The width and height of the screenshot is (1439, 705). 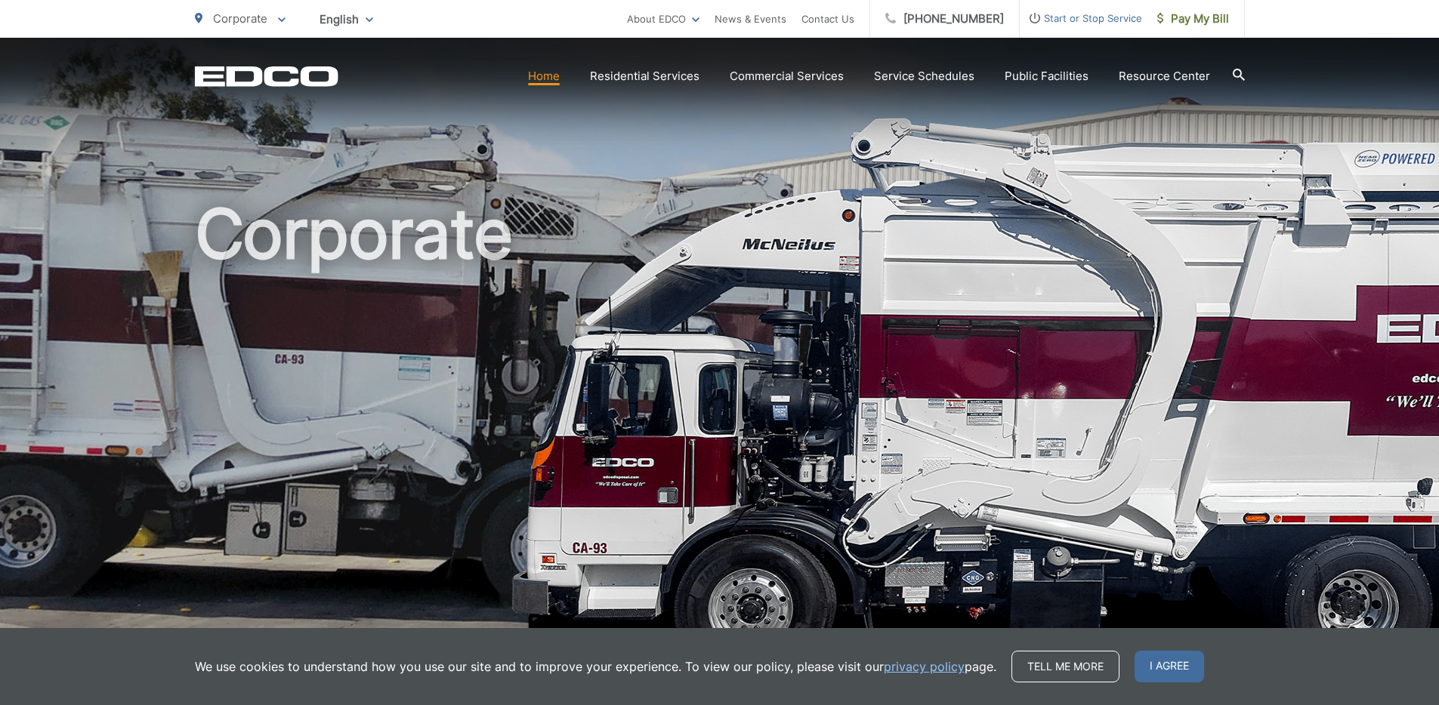 I want to click on span: Corporate, so click(x=240, y=18).